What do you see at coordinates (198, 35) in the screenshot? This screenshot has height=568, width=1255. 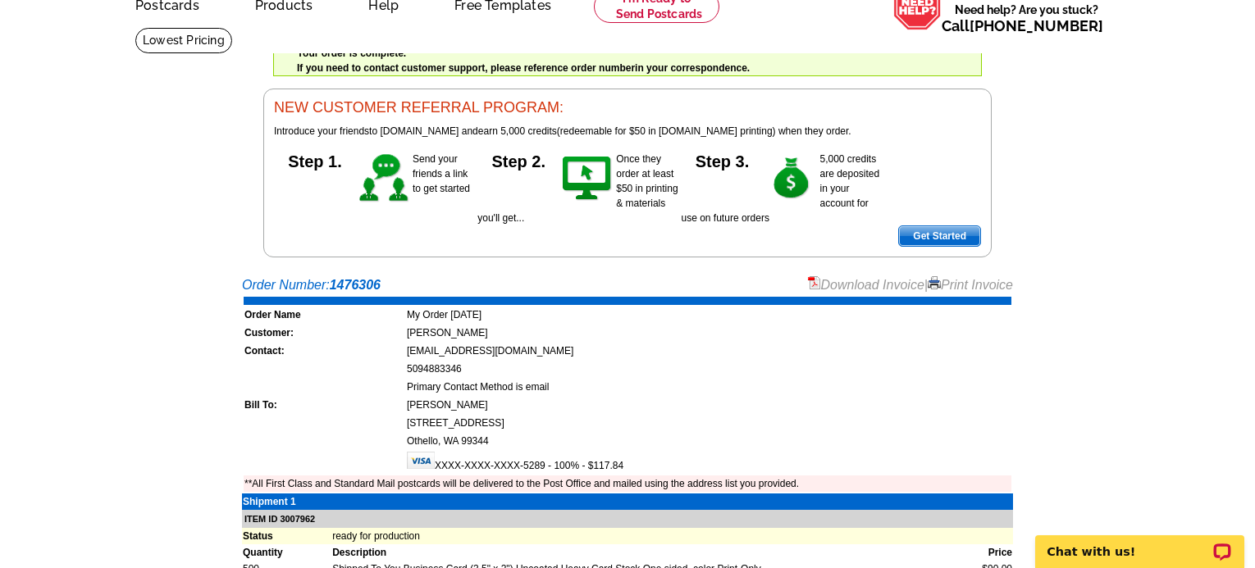 I see `button: Open LiveChat chat widget` at bounding box center [198, 35].